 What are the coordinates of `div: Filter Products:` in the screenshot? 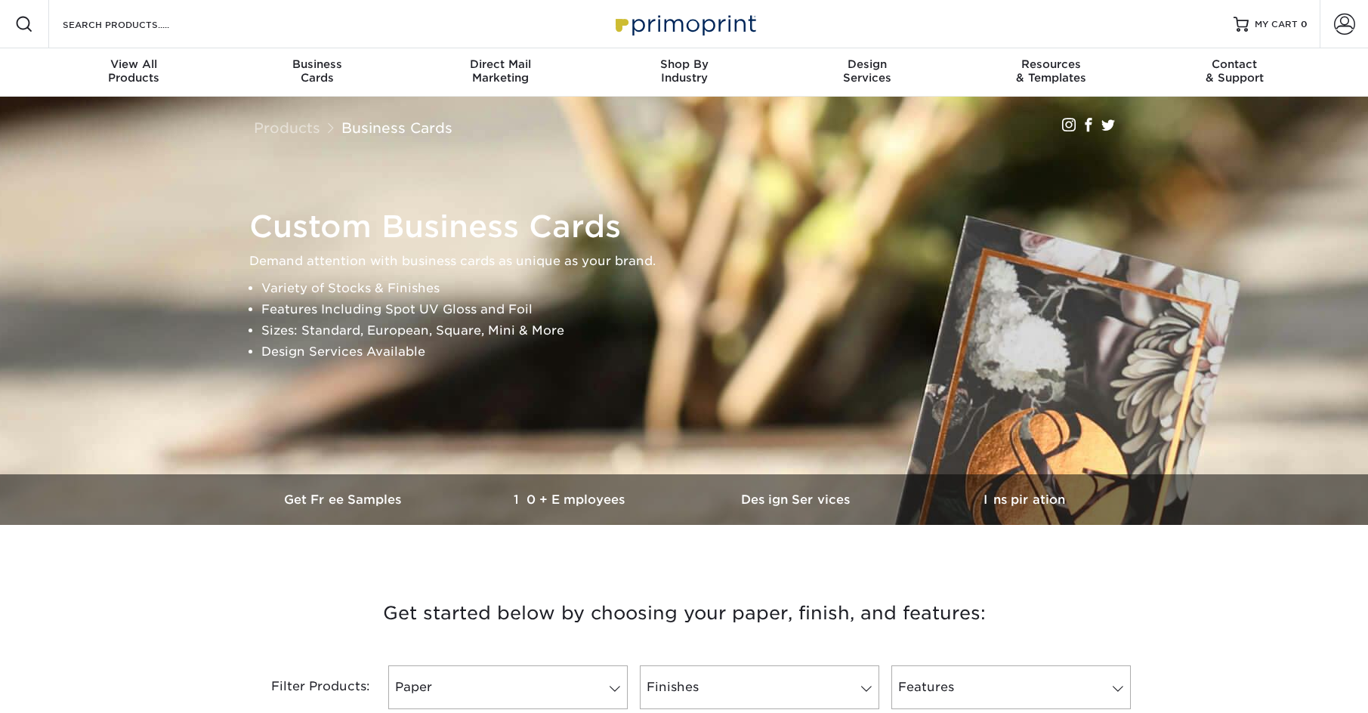 It's located at (307, 687).